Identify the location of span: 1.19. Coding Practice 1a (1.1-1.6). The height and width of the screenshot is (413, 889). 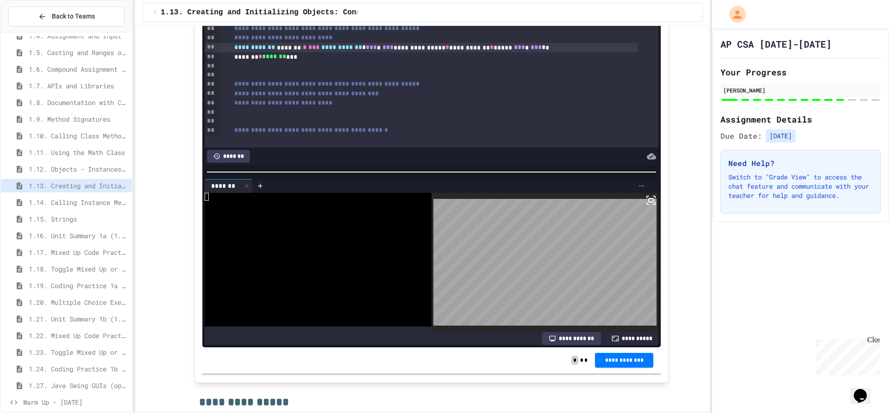
(78, 286).